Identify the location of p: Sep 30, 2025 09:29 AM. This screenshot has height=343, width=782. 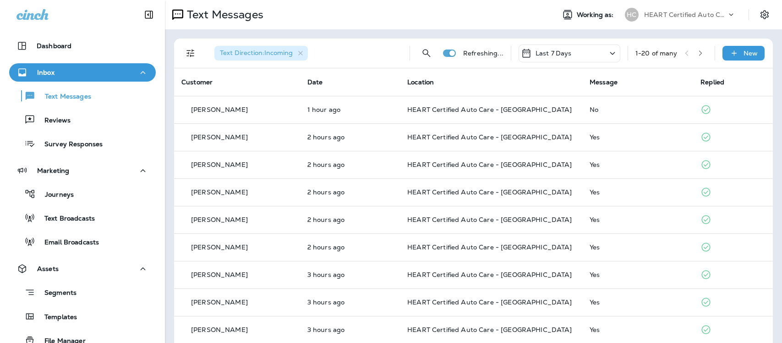
(350, 274).